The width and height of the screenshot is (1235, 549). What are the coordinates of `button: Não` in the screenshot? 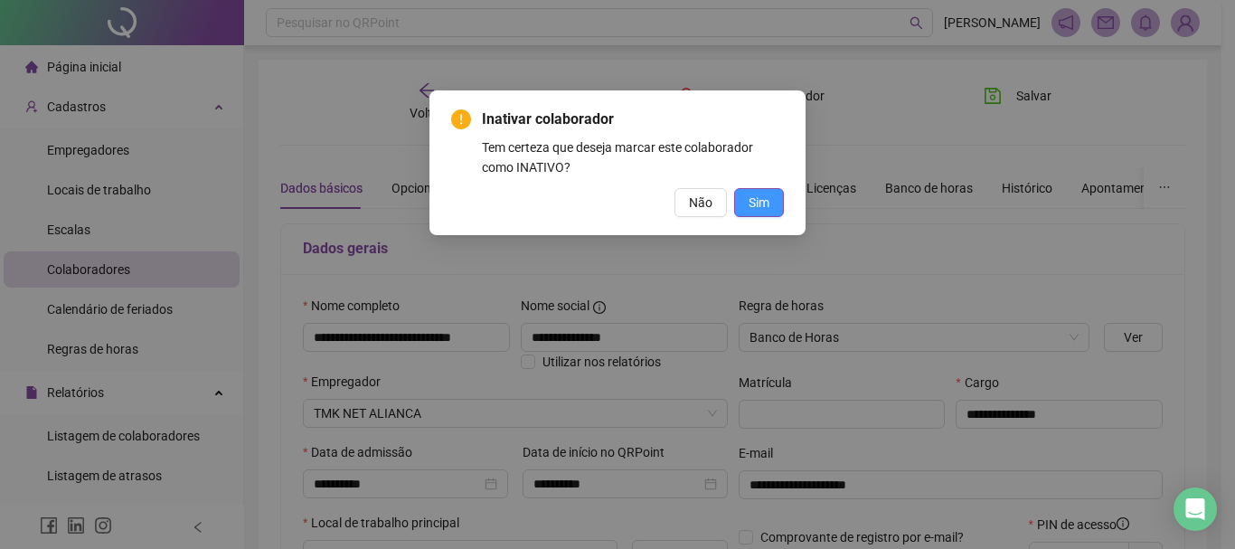 It's located at (700, 202).